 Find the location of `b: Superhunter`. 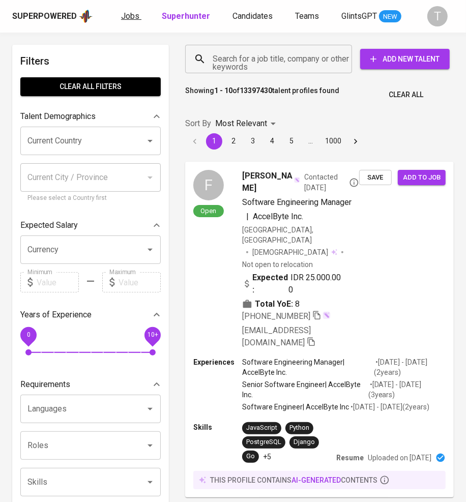

b: Superhunter is located at coordinates (186, 16).